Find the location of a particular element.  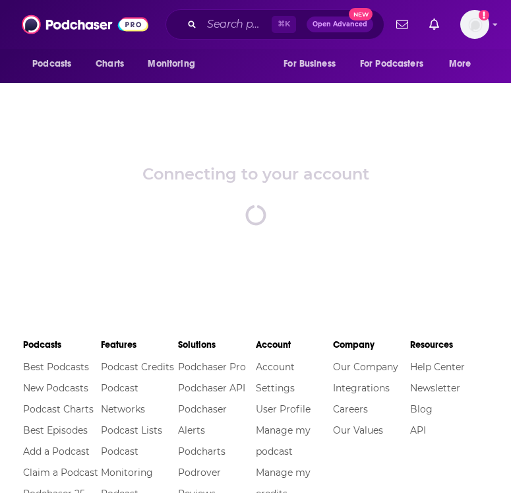

img: User Profile is located at coordinates (475, 24).